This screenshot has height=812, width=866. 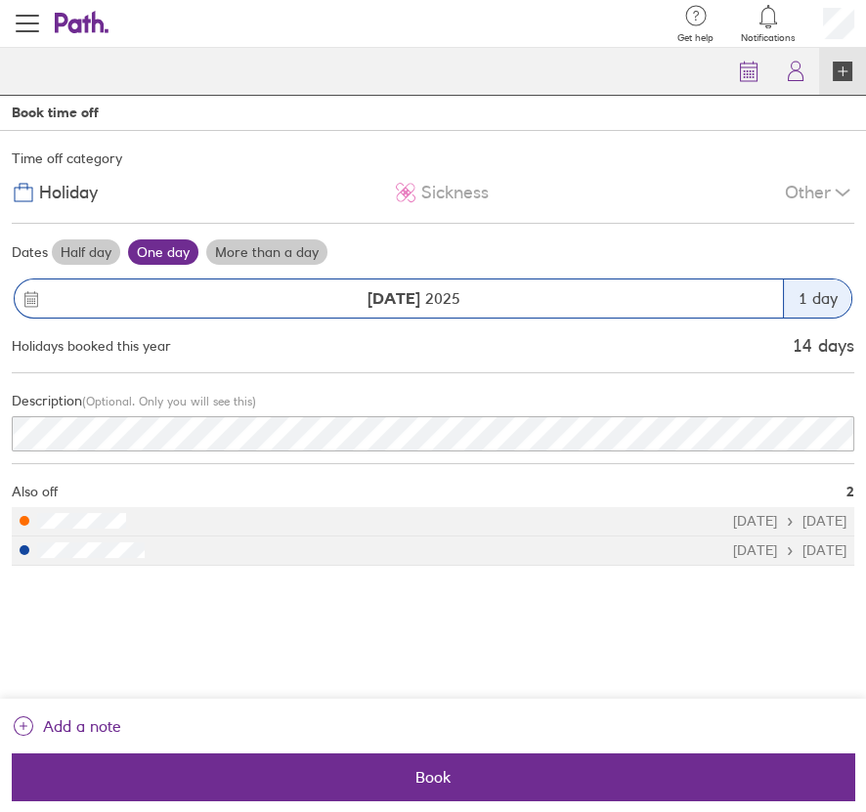 I want to click on button: Add a note, so click(x=66, y=726).